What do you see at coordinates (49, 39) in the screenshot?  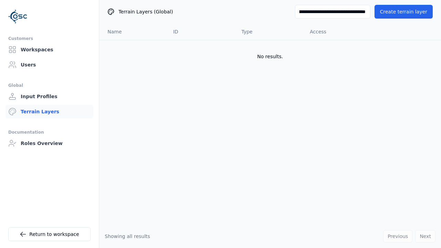 I see `div: Customers` at bounding box center [49, 39].